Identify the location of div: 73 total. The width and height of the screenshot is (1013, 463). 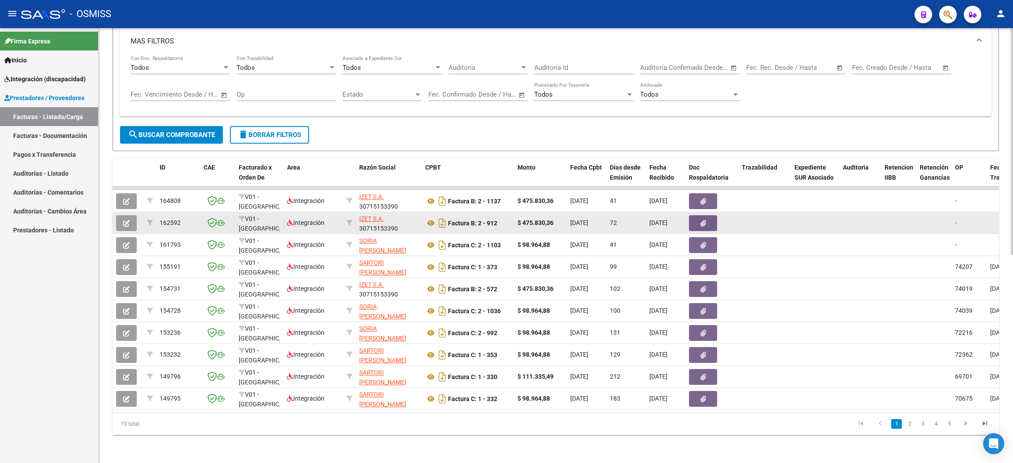
(200, 424).